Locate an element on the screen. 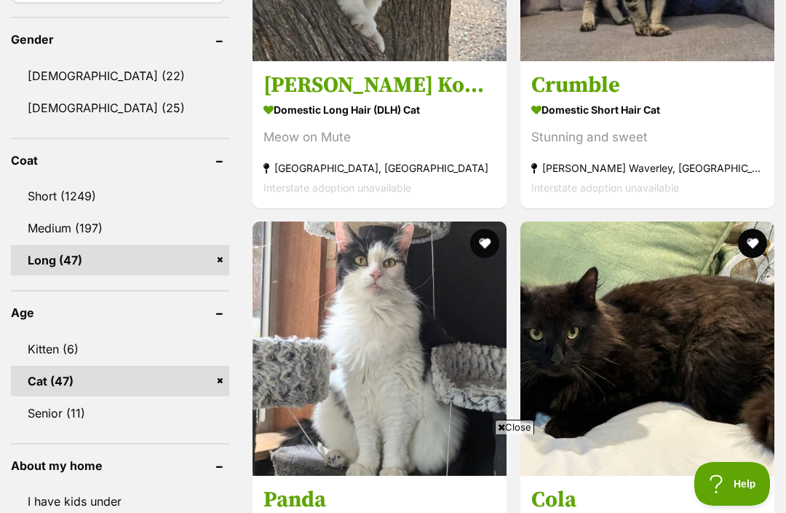 Image resolution: width=786 pixels, height=513 pixels. a: Long (47) is located at coordinates (120, 260).